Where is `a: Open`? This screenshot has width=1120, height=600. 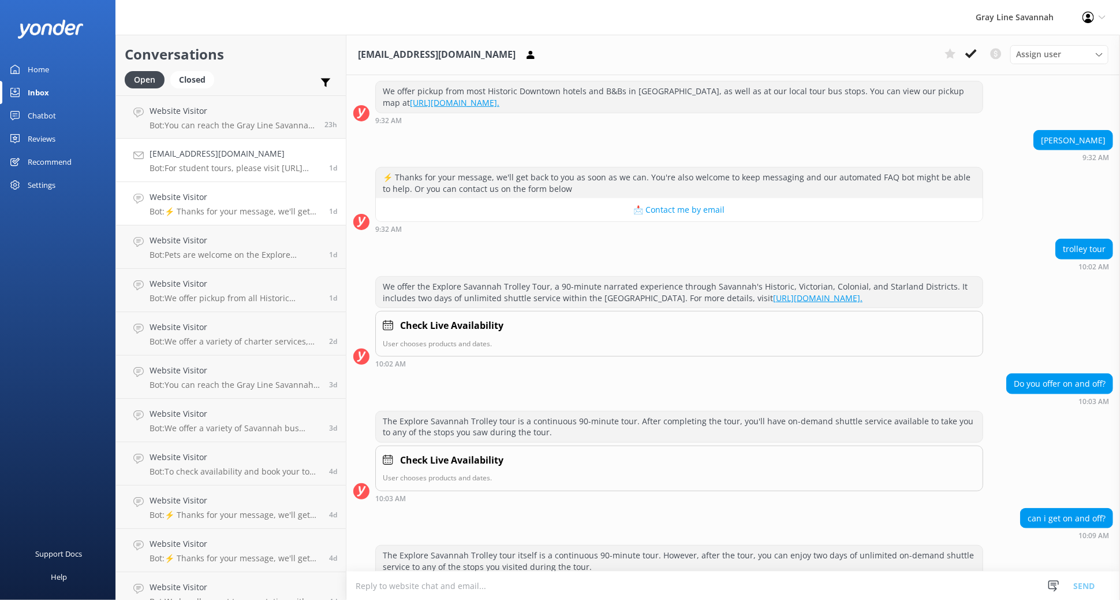
a: Open is located at coordinates (147, 79).